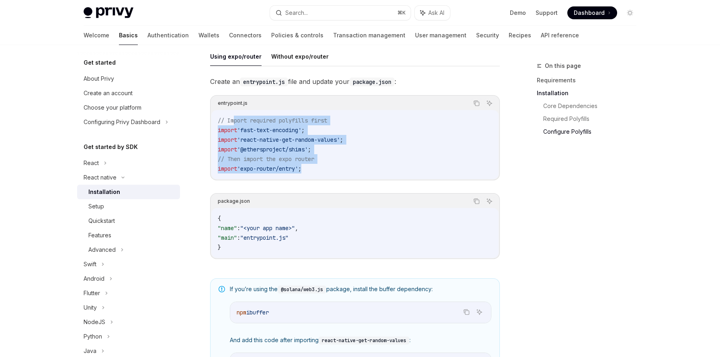  What do you see at coordinates (630, 13) in the screenshot?
I see `button: Toggle dark mode` at bounding box center [630, 13].